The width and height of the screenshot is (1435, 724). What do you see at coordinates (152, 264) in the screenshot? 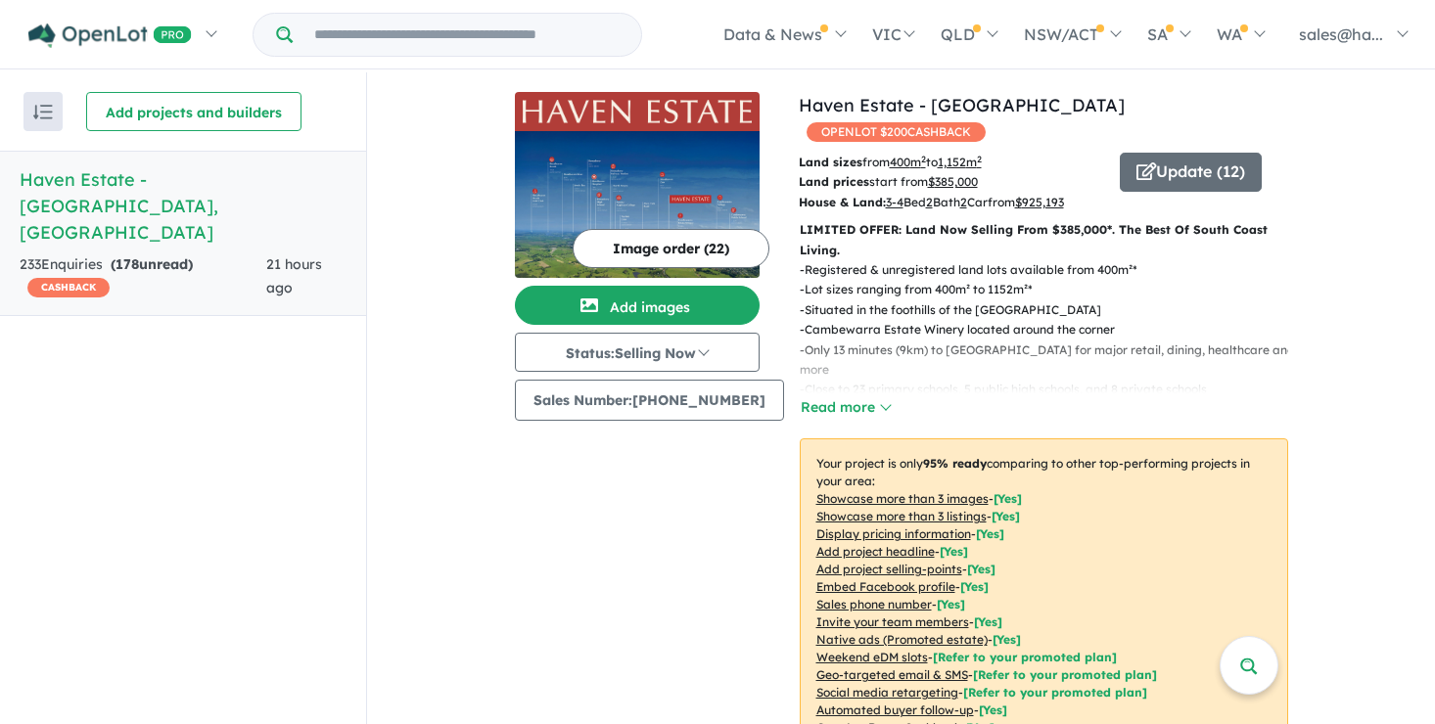
I see `strong: ( unread)` at bounding box center [152, 264].